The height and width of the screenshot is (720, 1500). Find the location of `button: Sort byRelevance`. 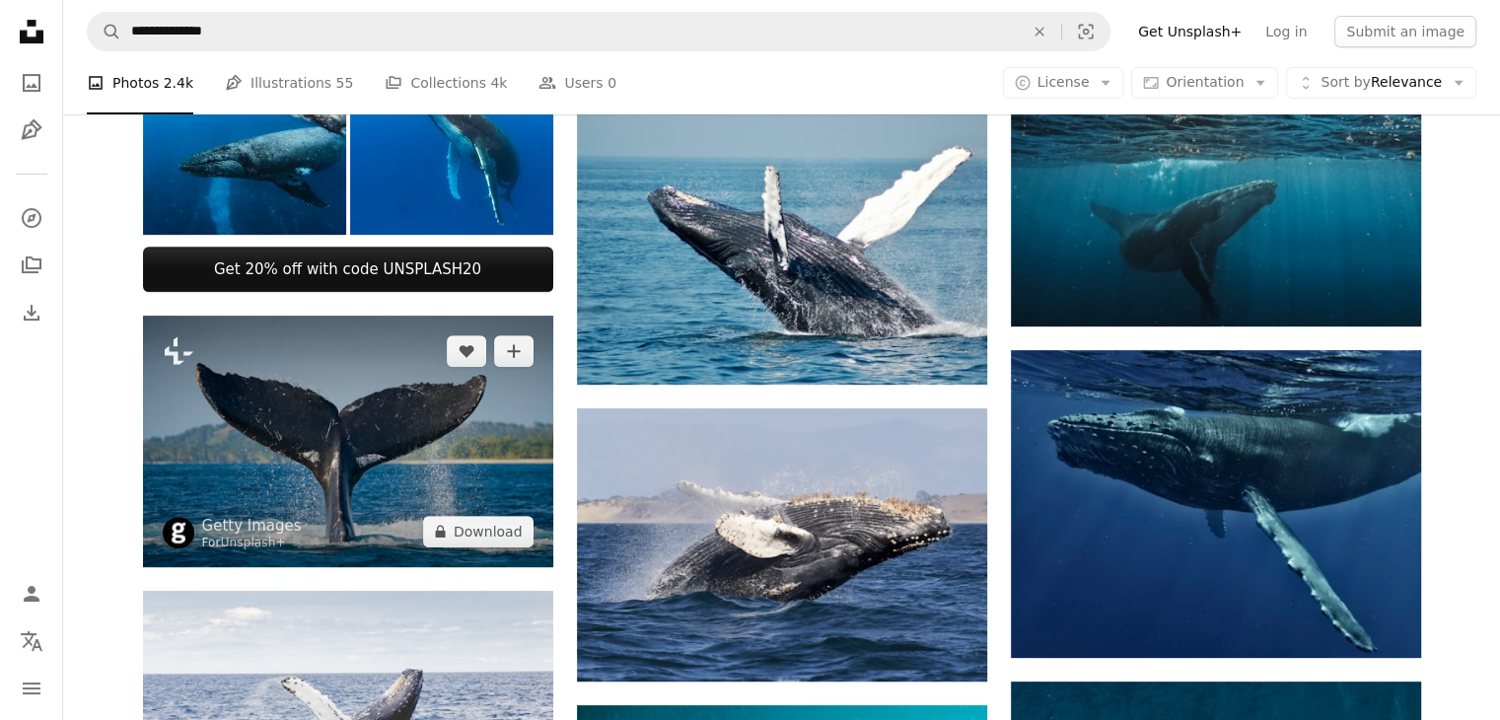

button: Sort byRelevance is located at coordinates (1380, 83).